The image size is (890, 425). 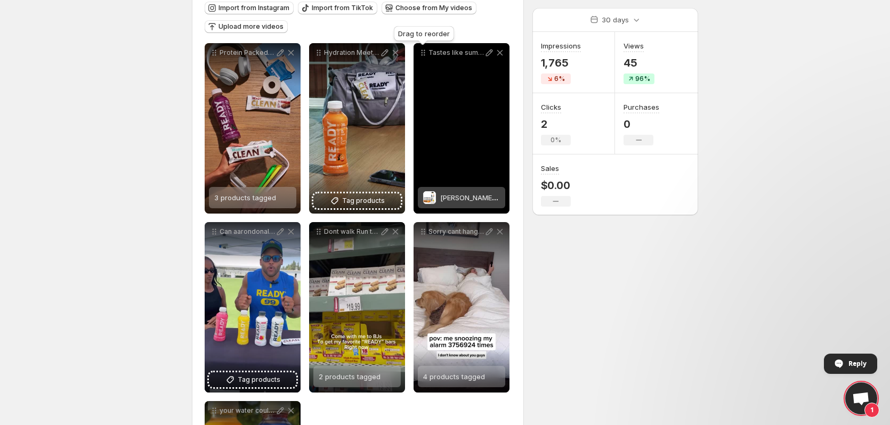 I want to click on button: Upload more videos, so click(x=246, y=27).